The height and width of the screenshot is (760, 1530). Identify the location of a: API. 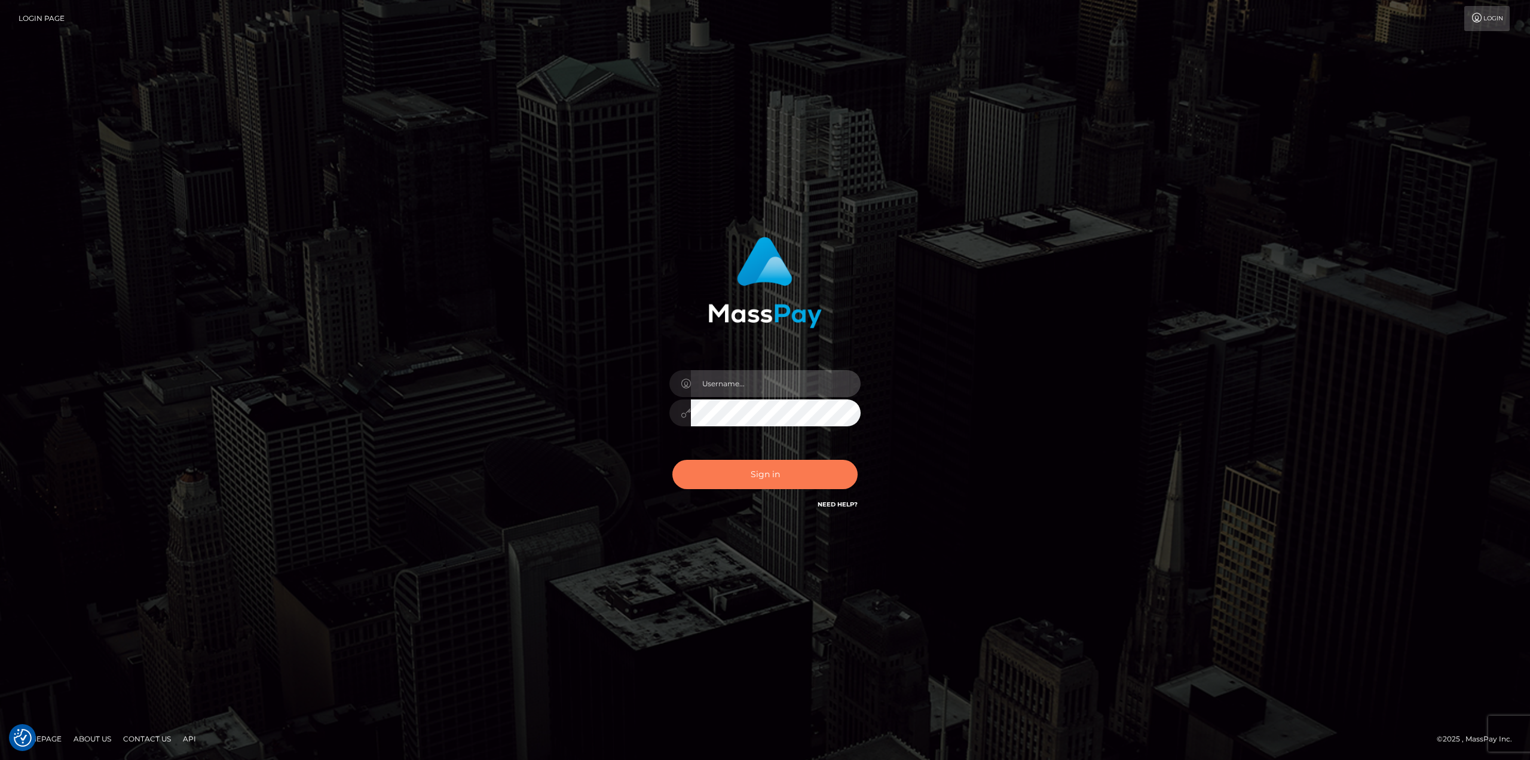
(189, 738).